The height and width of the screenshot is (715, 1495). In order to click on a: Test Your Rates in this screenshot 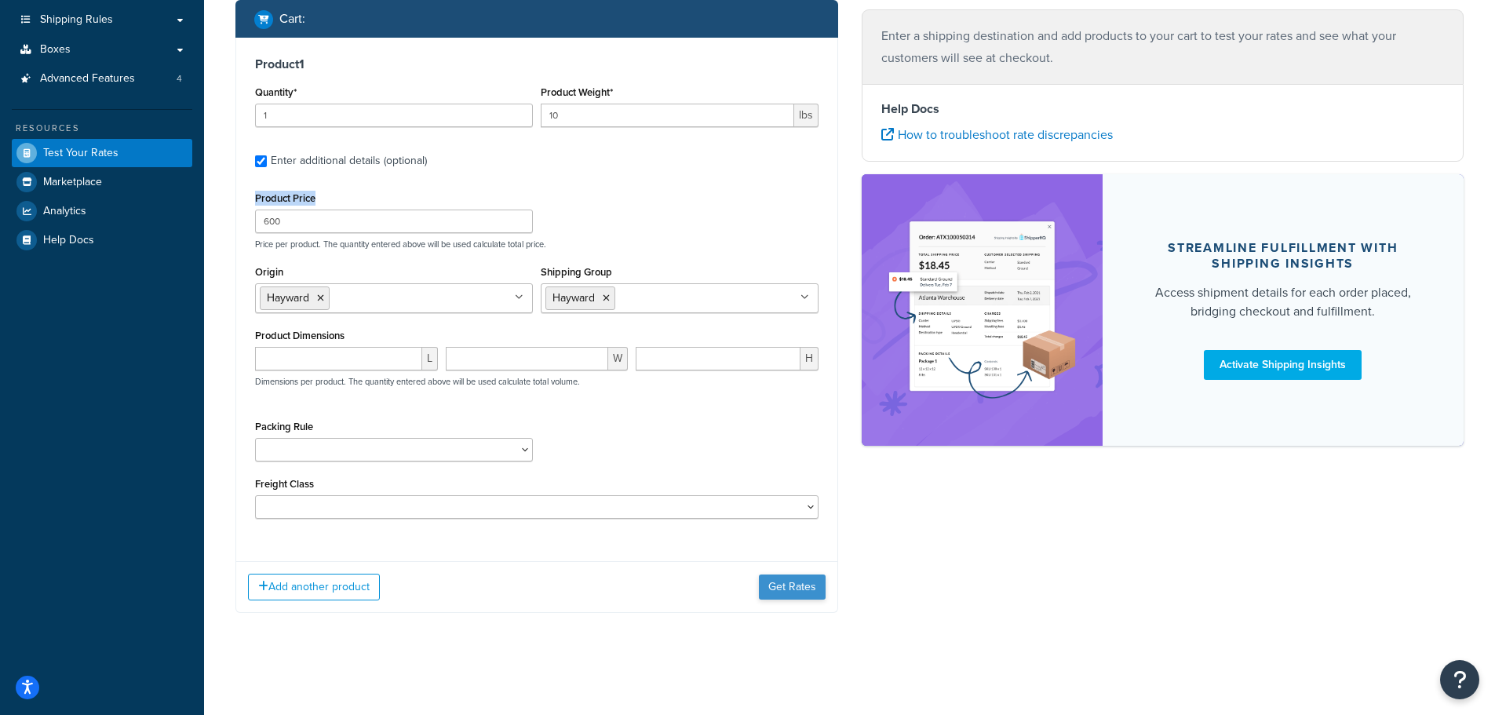, I will do `click(102, 153)`.